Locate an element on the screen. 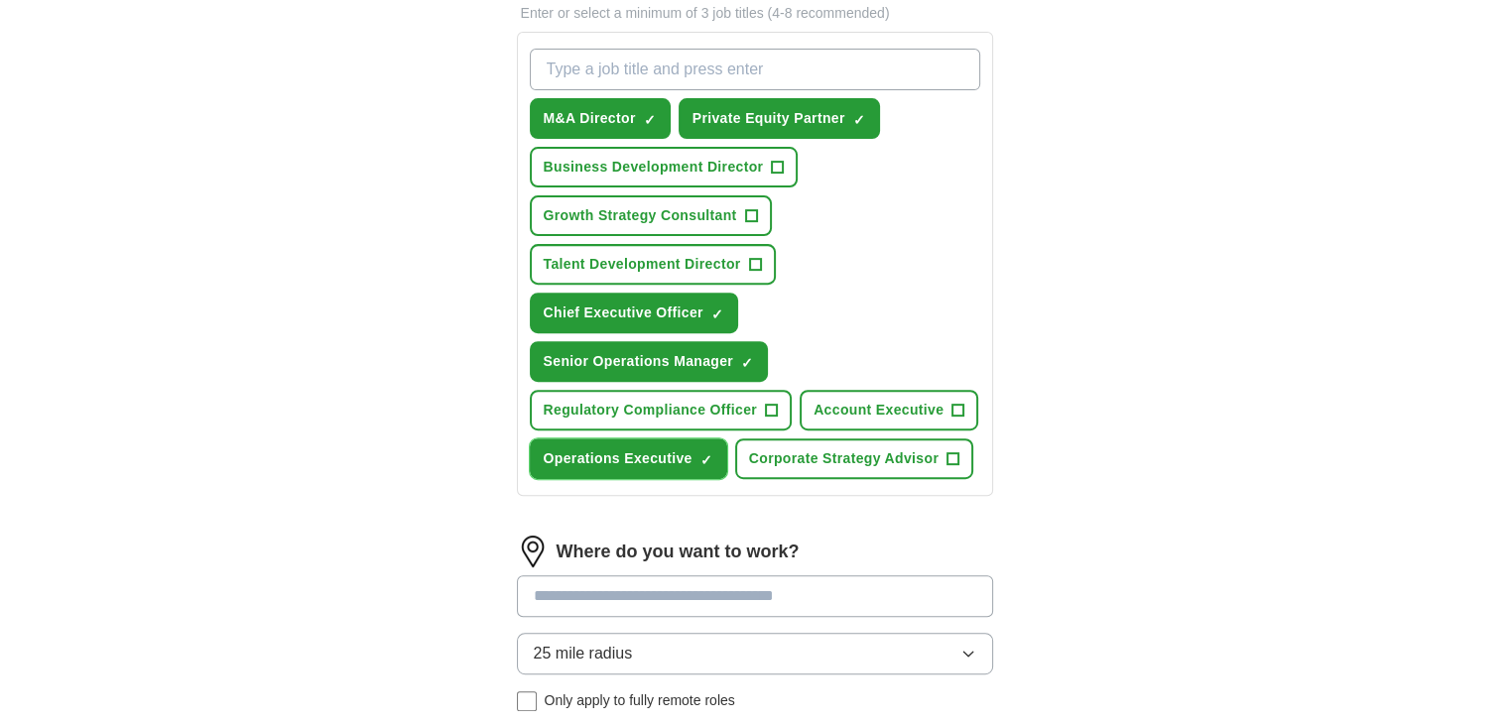 This screenshot has width=1509, height=724. button: Operations Executive✓ is located at coordinates (628, 458).